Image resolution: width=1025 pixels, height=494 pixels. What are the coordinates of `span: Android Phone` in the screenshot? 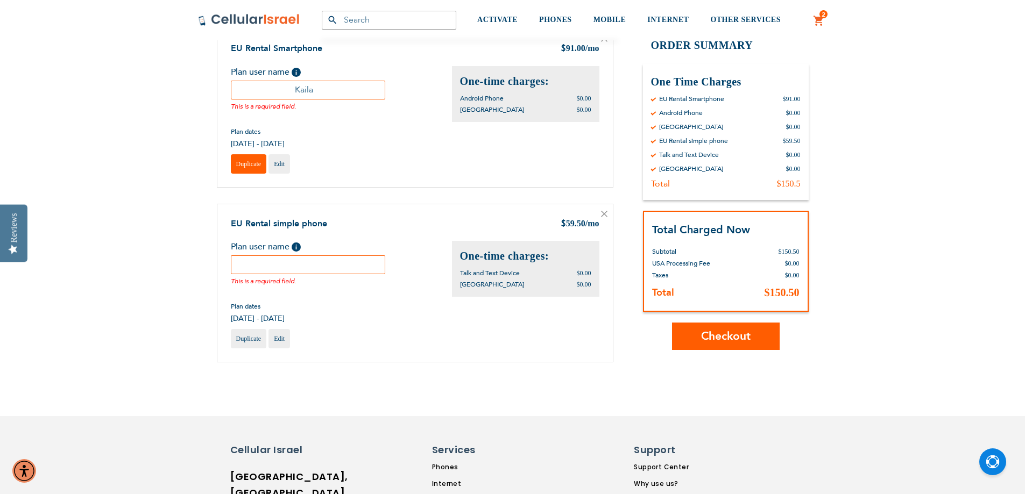 It's located at (481, 98).